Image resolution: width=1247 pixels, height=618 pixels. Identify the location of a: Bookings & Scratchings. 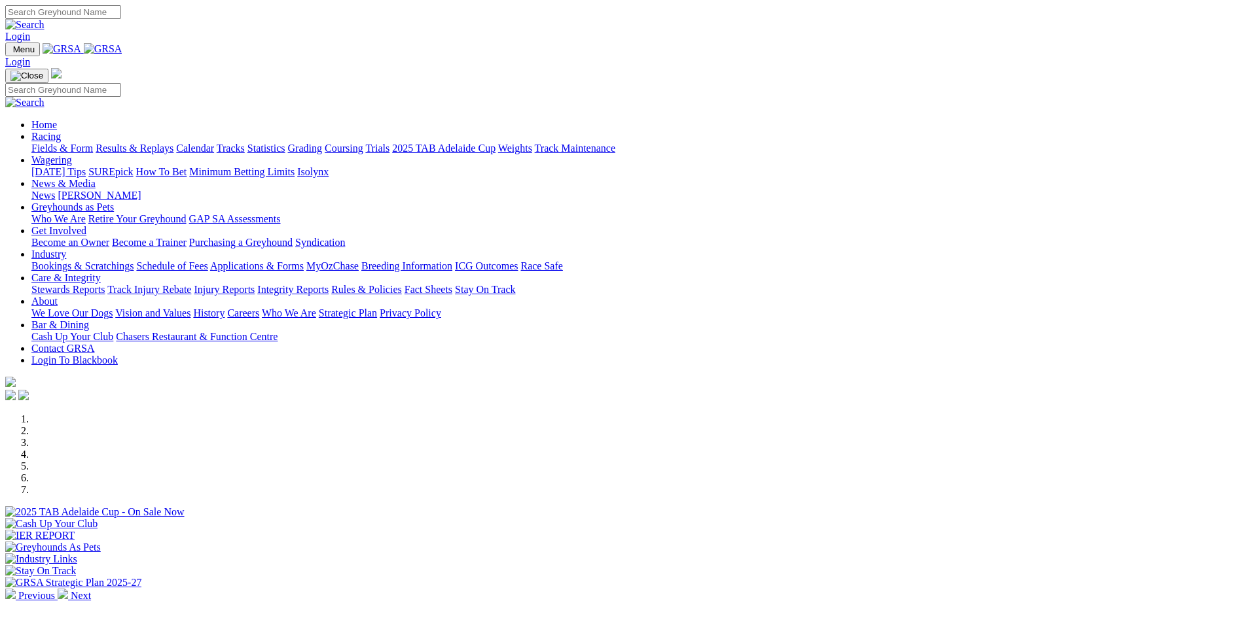
(82, 266).